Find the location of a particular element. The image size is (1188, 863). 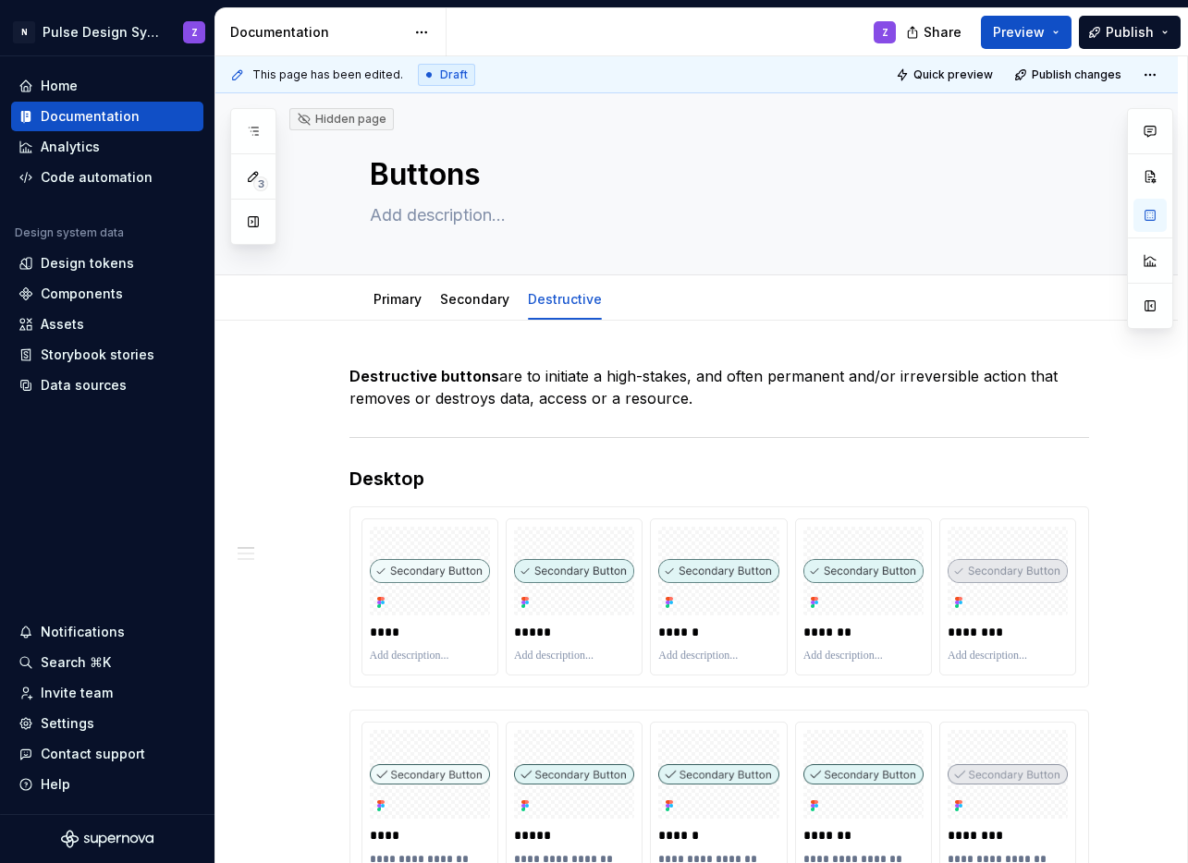

a: Destructive is located at coordinates (565, 299).